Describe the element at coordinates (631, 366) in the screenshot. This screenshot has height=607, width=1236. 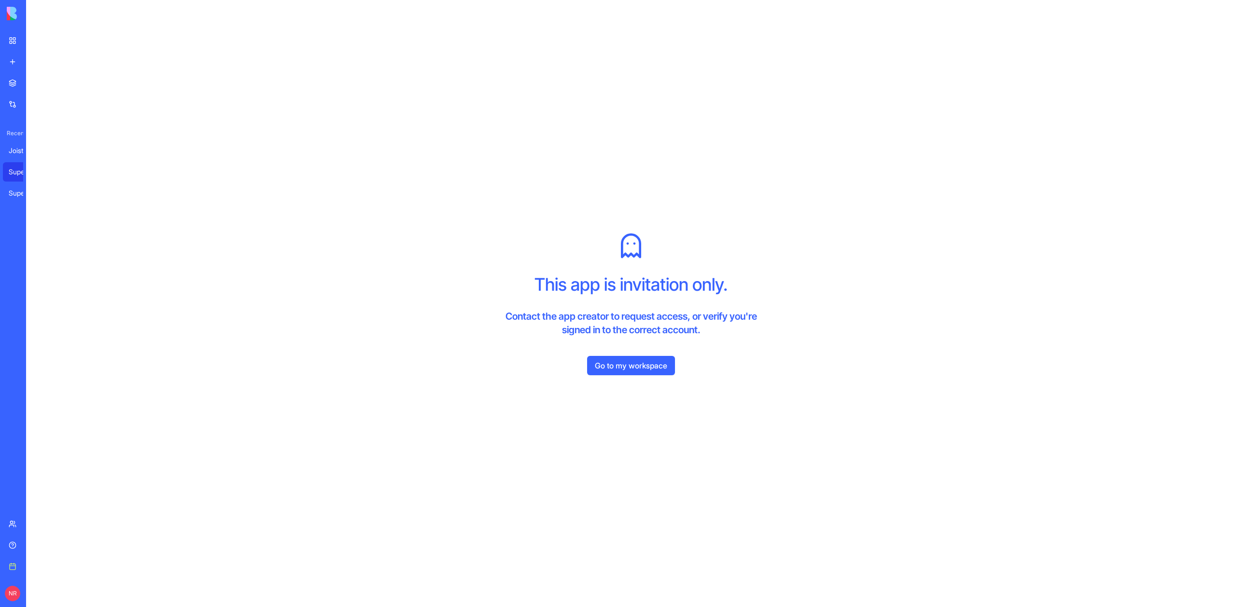
I see `a: Go to my workspace` at that location.